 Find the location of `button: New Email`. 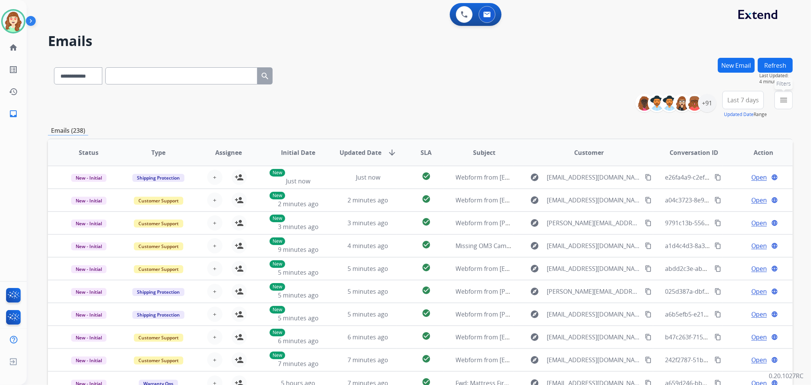

button: New Email is located at coordinates (736, 65).